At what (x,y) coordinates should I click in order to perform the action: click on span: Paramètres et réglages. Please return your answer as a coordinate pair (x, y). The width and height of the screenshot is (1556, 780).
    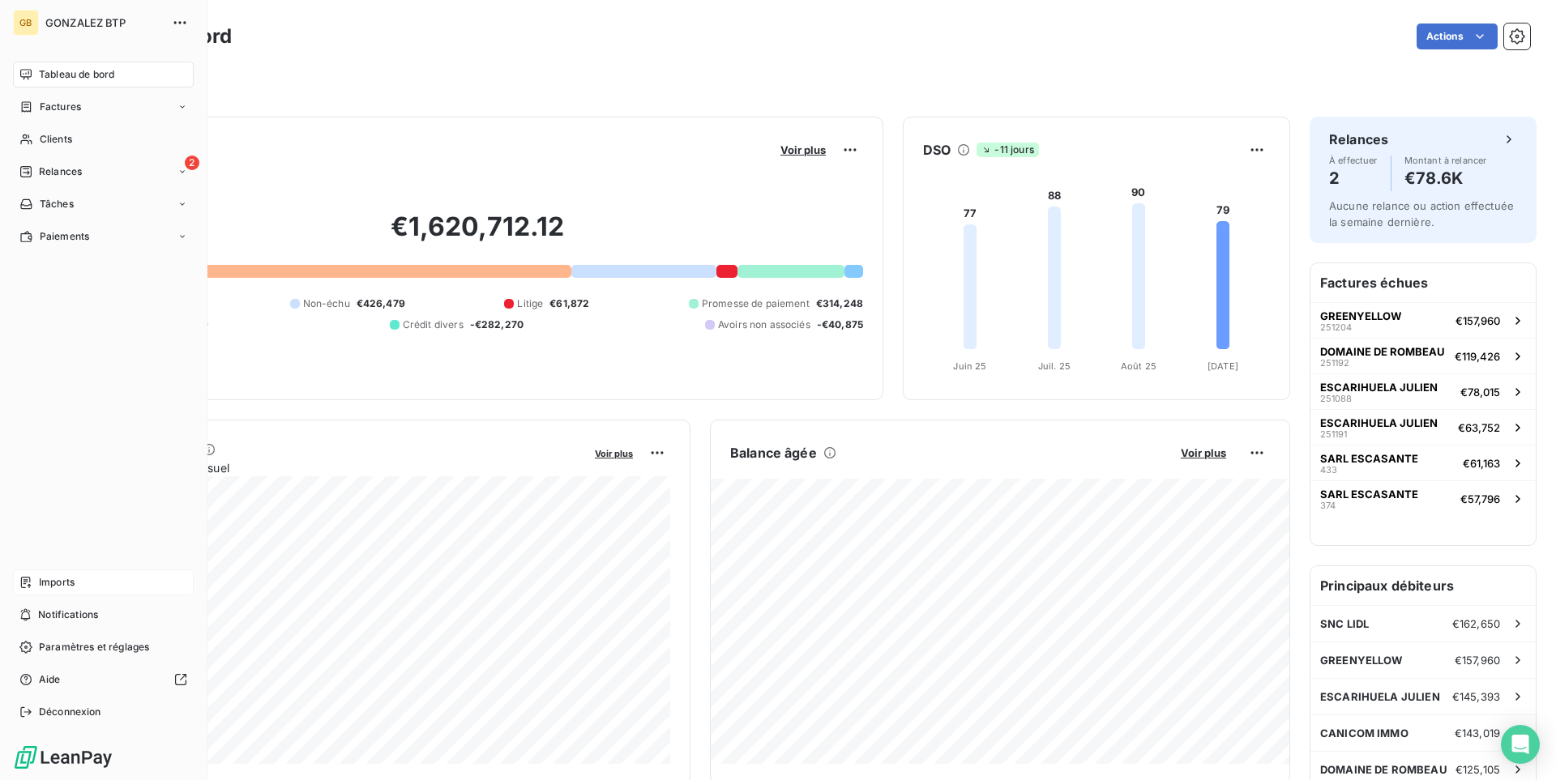
    Looking at the image, I should click on (94, 647).